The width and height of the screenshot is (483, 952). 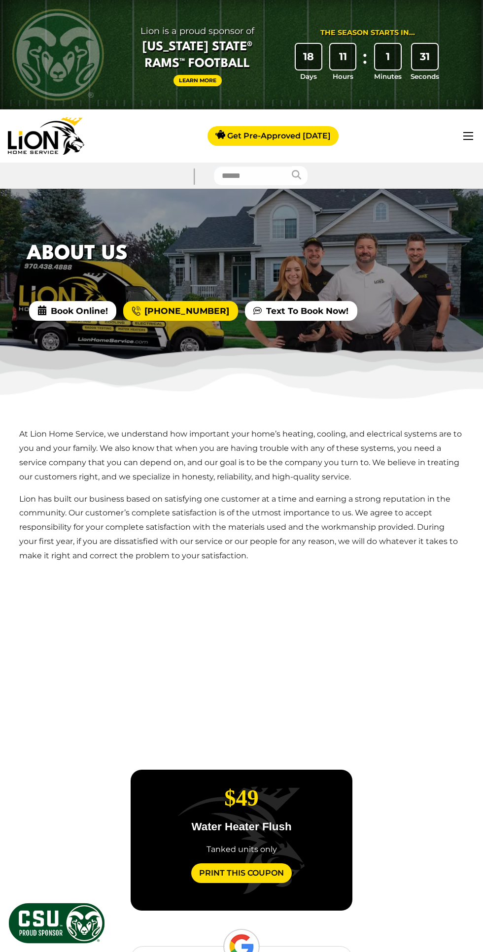 What do you see at coordinates (241, 840) in the screenshot?
I see `div: carousel` at bounding box center [241, 840].